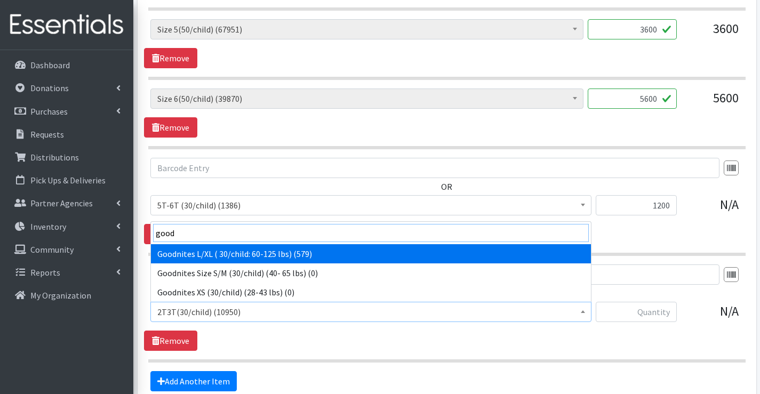 This screenshot has height=394, width=760. What do you see at coordinates (712, 34) in the screenshot?
I see `div: 3600` at bounding box center [712, 34].